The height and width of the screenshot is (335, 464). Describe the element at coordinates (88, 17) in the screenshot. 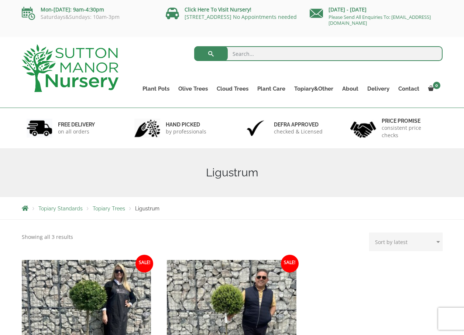

I see `p: Saturdays&Sundays: 10am-3pm` at that location.